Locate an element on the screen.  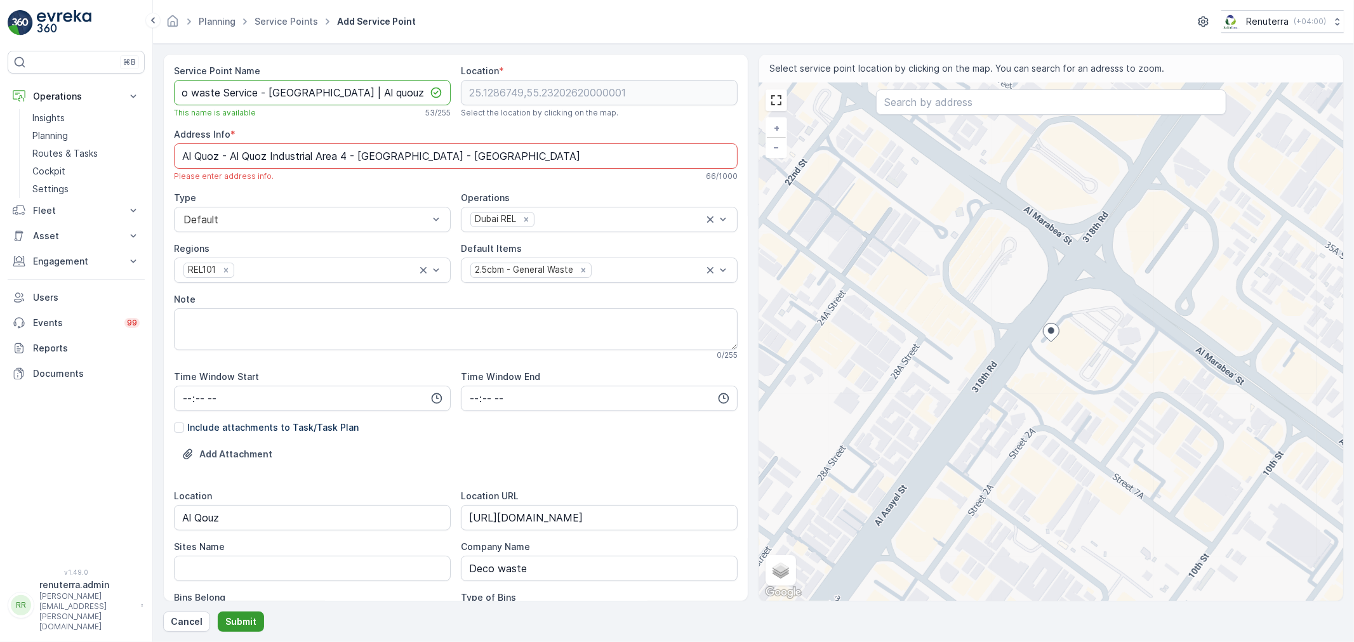
div: Dubai REL is located at coordinates (495, 219).